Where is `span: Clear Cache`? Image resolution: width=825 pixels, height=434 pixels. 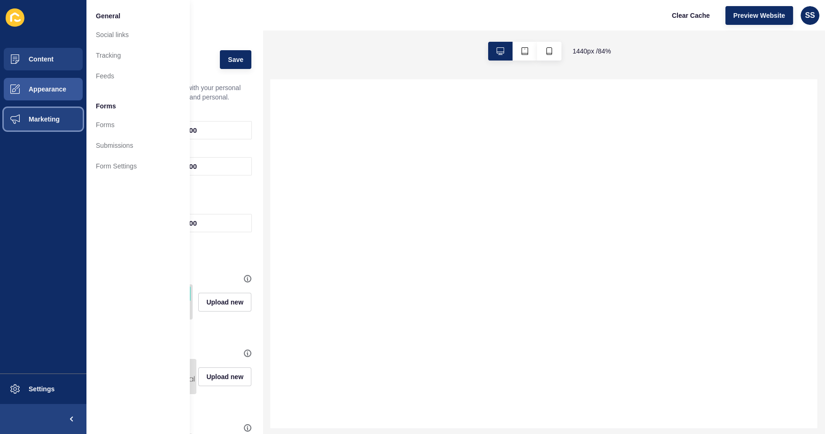 span: Clear Cache is located at coordinates (690, 15).